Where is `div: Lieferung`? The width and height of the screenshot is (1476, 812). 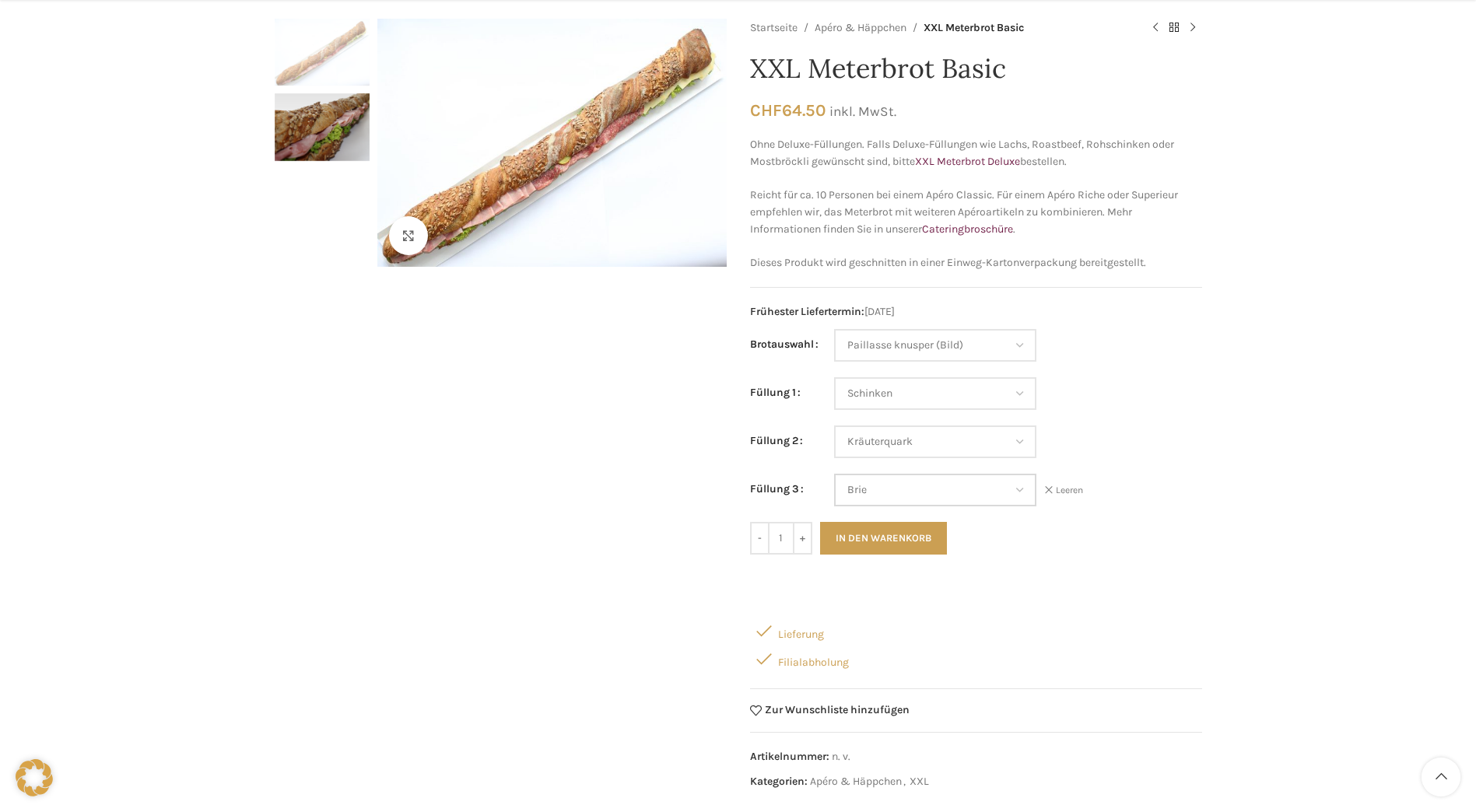 div: Lieferung is located at coordinates (976, 630).